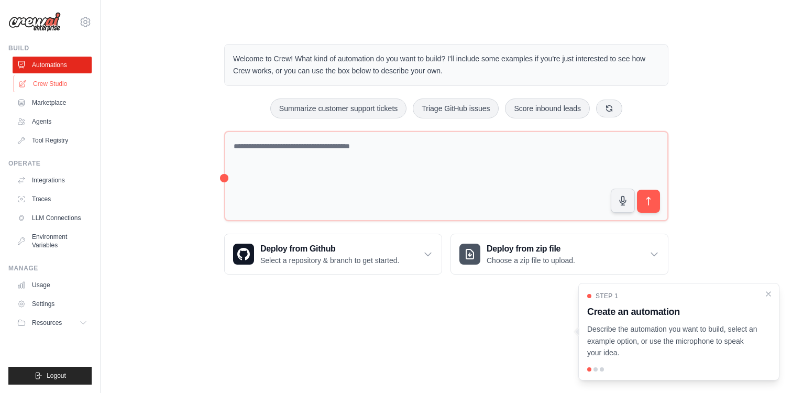 Image resolution: width=792 pixels, height=393 pixels. I want to click on h3: Deploy from Github, so click(329, 249).